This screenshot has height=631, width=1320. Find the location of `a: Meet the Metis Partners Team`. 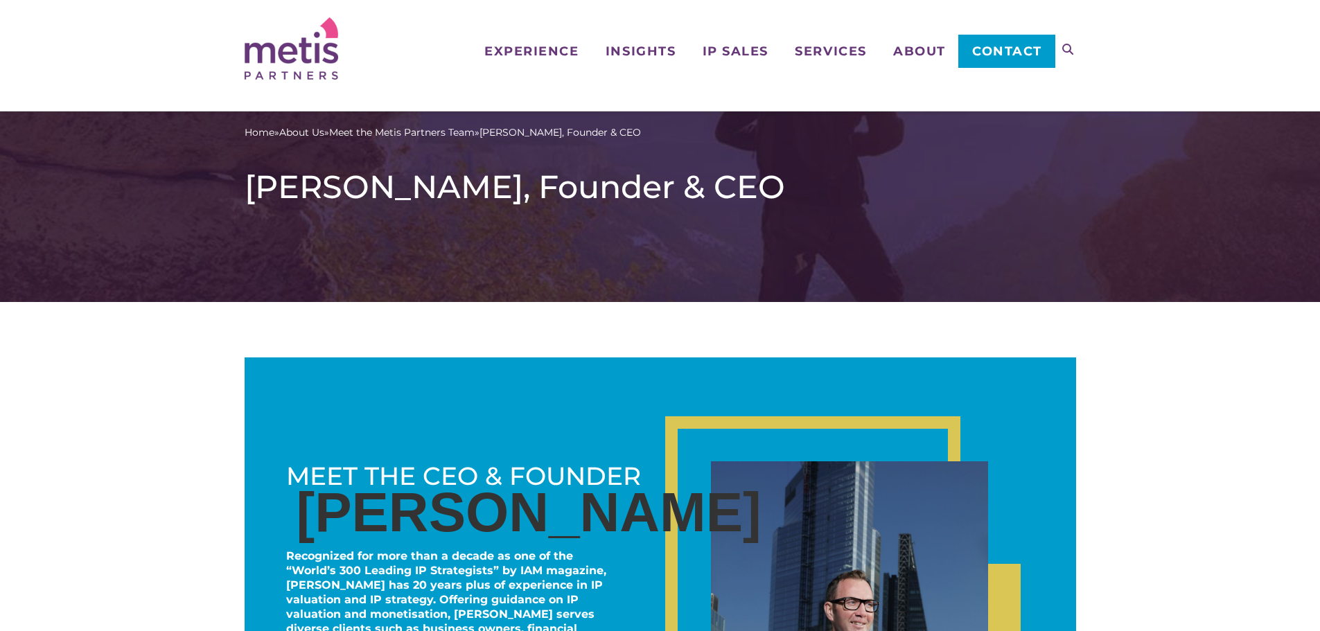

a: Meet the Metis Partners Team is located at coordinates (402, 132).